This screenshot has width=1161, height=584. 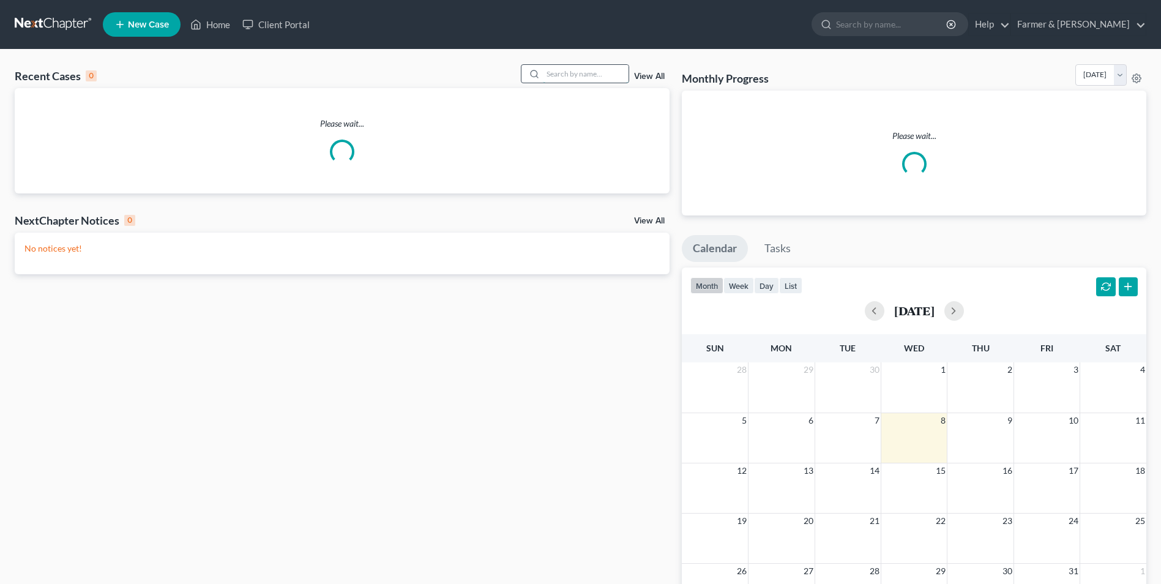 What do you see at coordinates (210, 24) in the screenshot?
I see `a: Home` at bounding box center [210, 24].